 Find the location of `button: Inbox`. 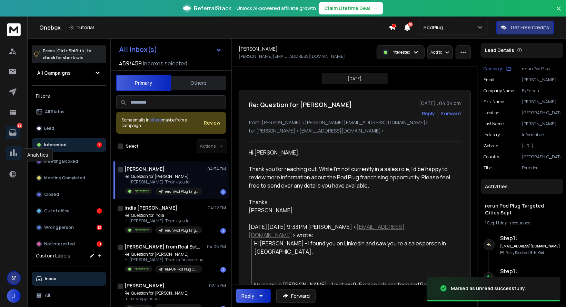

button: Inbox is located at coordinates (69, 279).